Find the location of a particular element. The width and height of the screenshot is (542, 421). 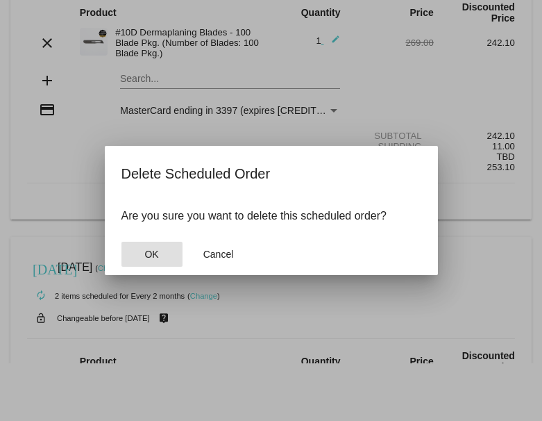

span: Cancel is located at coordinates (219, 254).